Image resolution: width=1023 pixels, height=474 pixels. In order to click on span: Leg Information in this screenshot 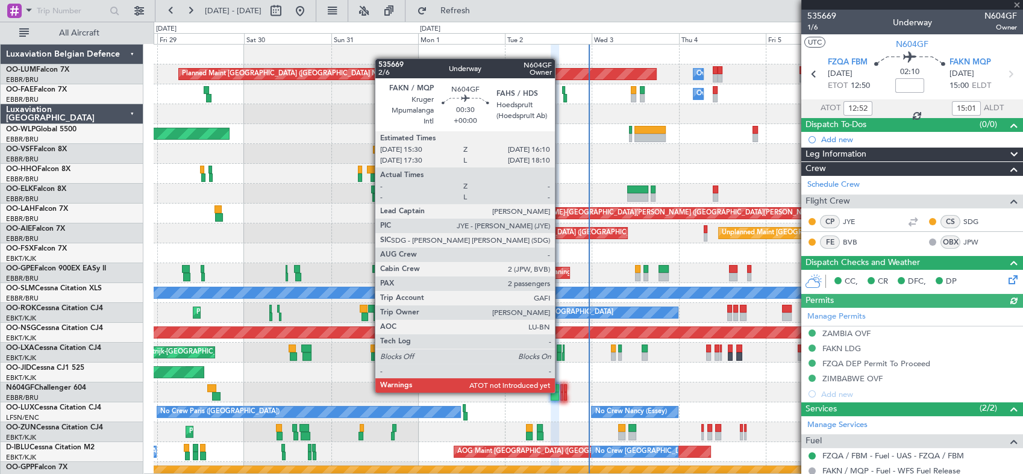, I will do `click(835, 154)`.